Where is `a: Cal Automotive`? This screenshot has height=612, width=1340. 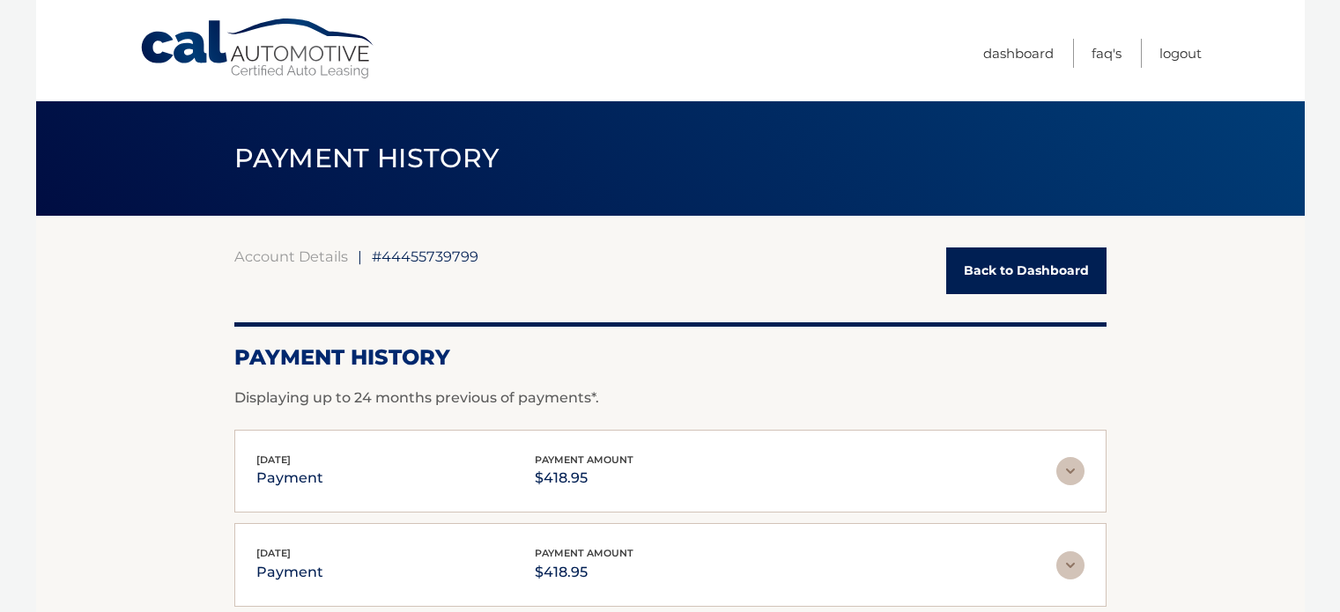 a: Cal Automotive is located at coordinates (258, 48).